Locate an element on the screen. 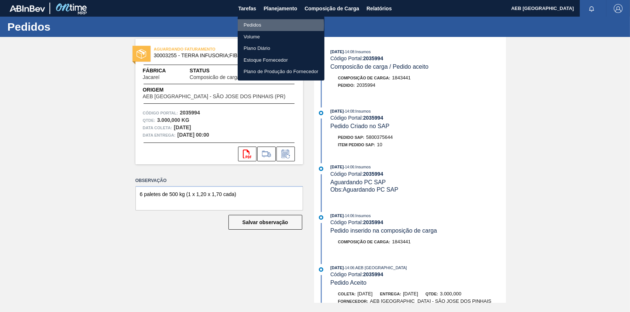 This screenshot has height=312, width=630. a: Volume is located at coordinates (281, 37).